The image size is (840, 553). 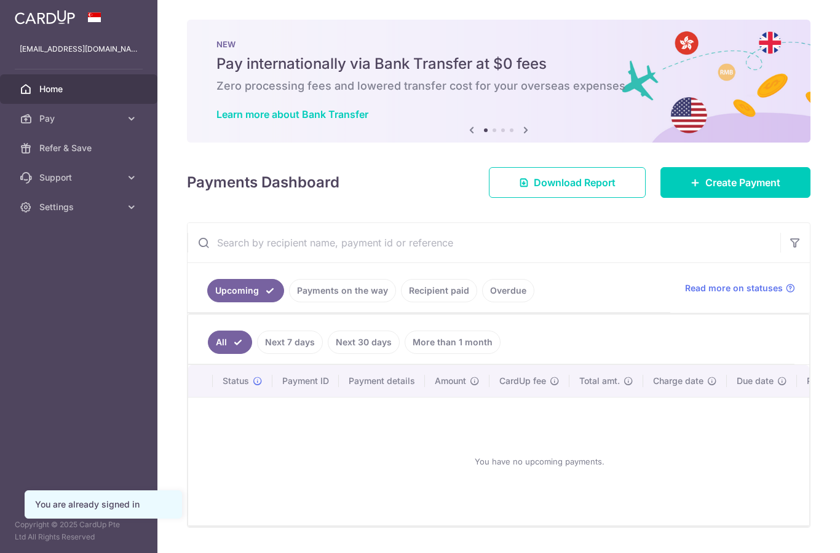 What do you see at coordinates (263, 183) in the screenshot?
I see `h4: Payments Dashboard` at bounding box center [263, 183].